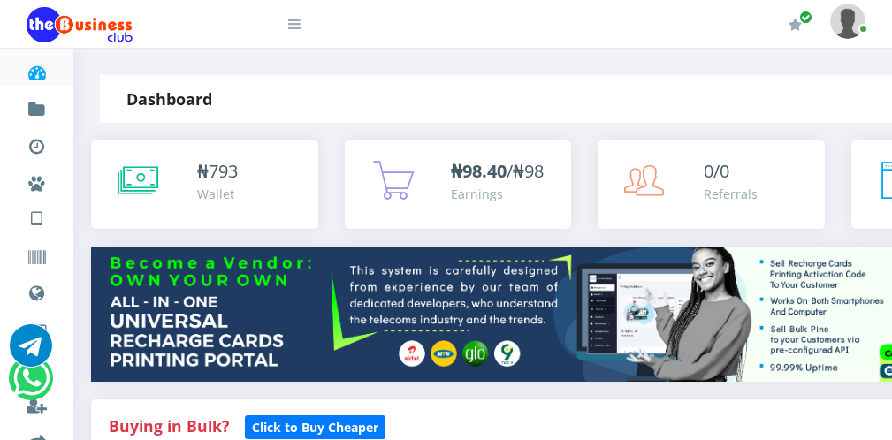 Image resolution: width=892 pixels, height=440 pixels. What do you see at coordinates (169, 99) in the screenshot?
I see `strong: Dashboard` at bounding box center [169, 99].